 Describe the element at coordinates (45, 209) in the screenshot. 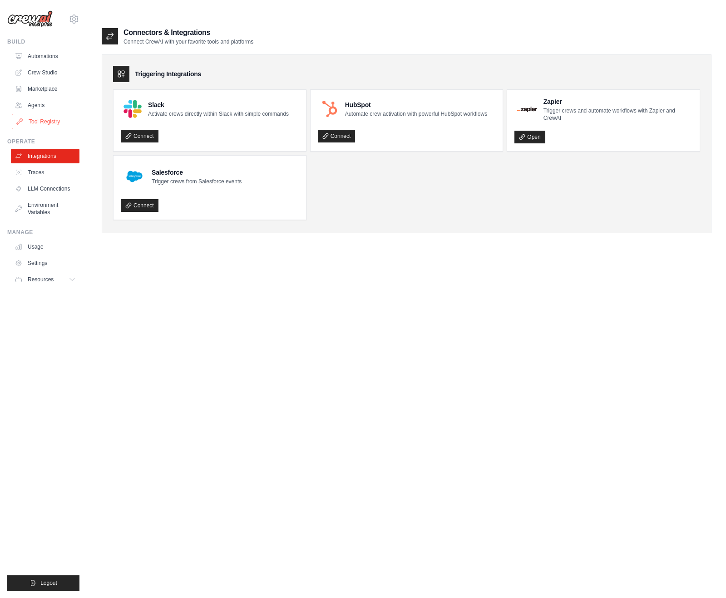

I see `a: Environment Variables` at that location.